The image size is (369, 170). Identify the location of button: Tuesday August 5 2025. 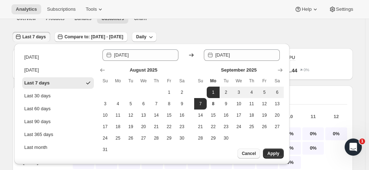
(131, 104).